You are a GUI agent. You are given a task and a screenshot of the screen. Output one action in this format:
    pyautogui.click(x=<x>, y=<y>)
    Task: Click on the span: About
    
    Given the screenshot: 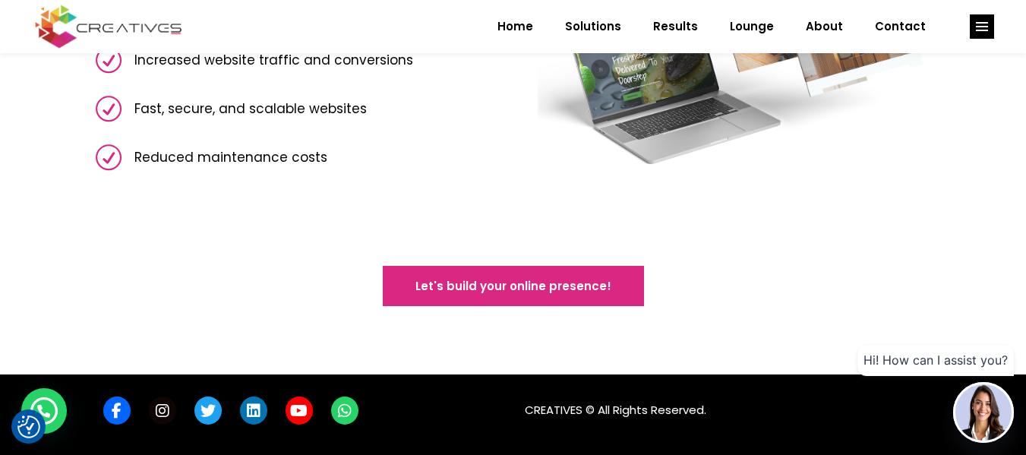 What is the action you would take?
    pyautogui.click(x=824, y=27)
    